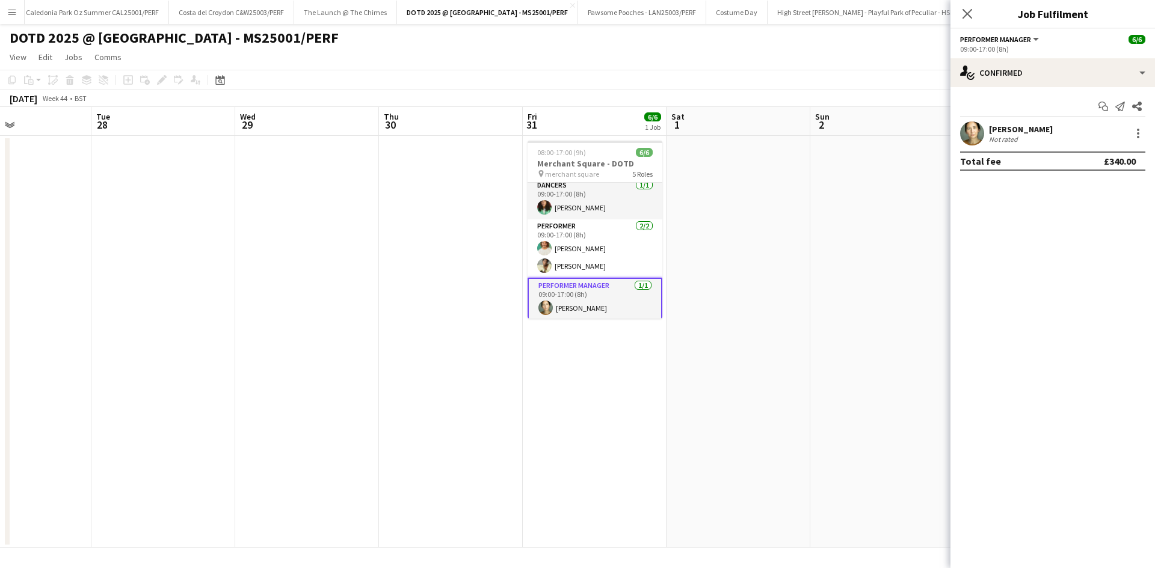  What do you see at coordinates (572, 174) in the screenshot?
I see `span: merchant square` at bounding box center [572, 174].